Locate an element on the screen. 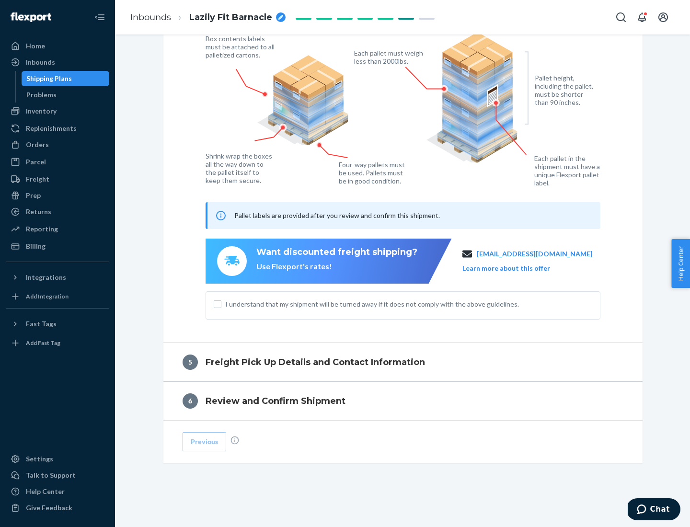 Image resolution: width=690 pixels, height=527 pixels. span: Pallet labels are provided after you review and confirm this shipment. is located at coordinates (337, 215).